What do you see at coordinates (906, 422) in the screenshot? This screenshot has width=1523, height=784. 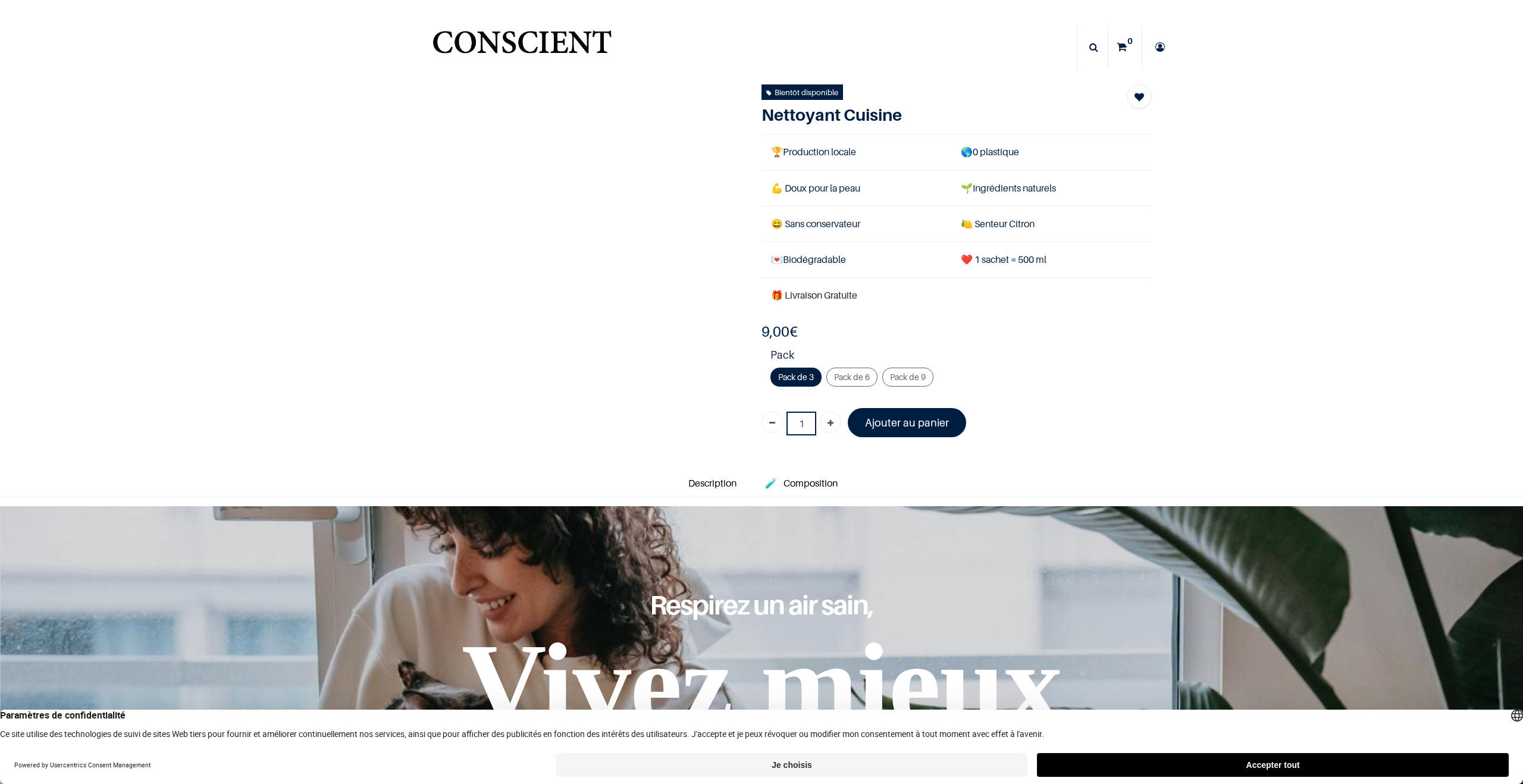 I see `a: Ajouter au panier` at bounding box center [906, 422].